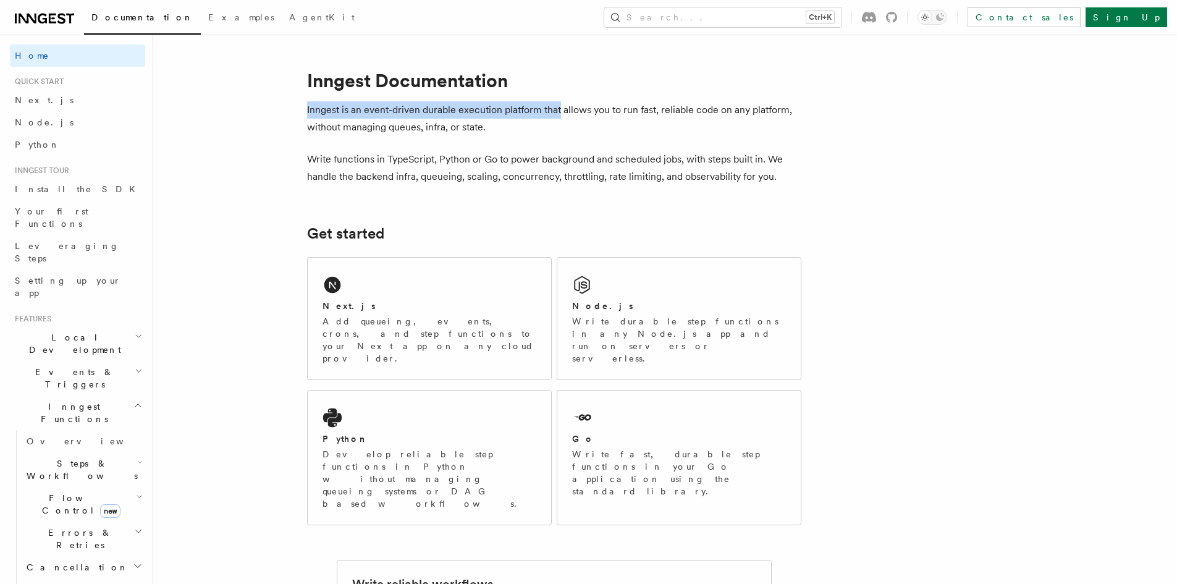 Image resolution: width=1177 pixels, height=584 pixels. I want to click on span: Your first Functions, so click(51, 218).